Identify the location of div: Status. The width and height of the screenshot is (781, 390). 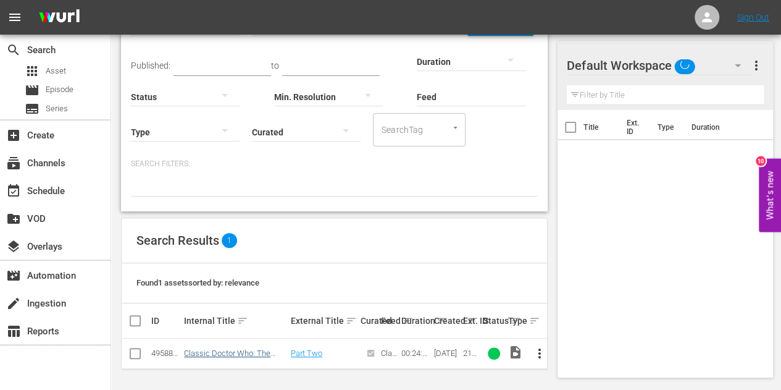
(494, 321).